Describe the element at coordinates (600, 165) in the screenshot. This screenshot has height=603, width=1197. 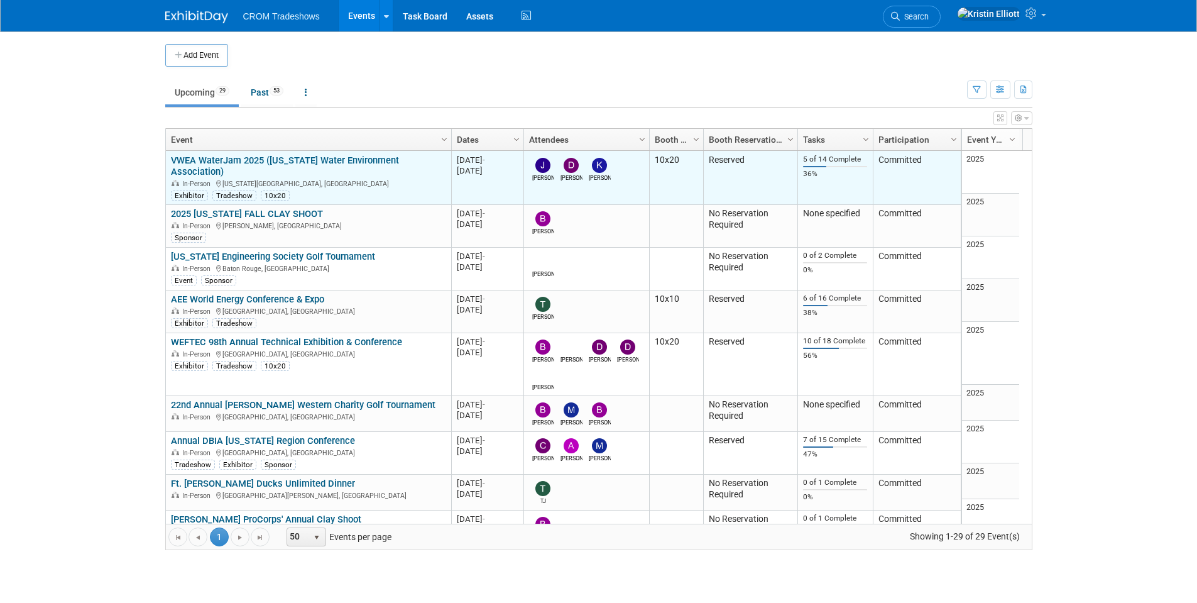
I see `img: Kelly Lee` at that location.